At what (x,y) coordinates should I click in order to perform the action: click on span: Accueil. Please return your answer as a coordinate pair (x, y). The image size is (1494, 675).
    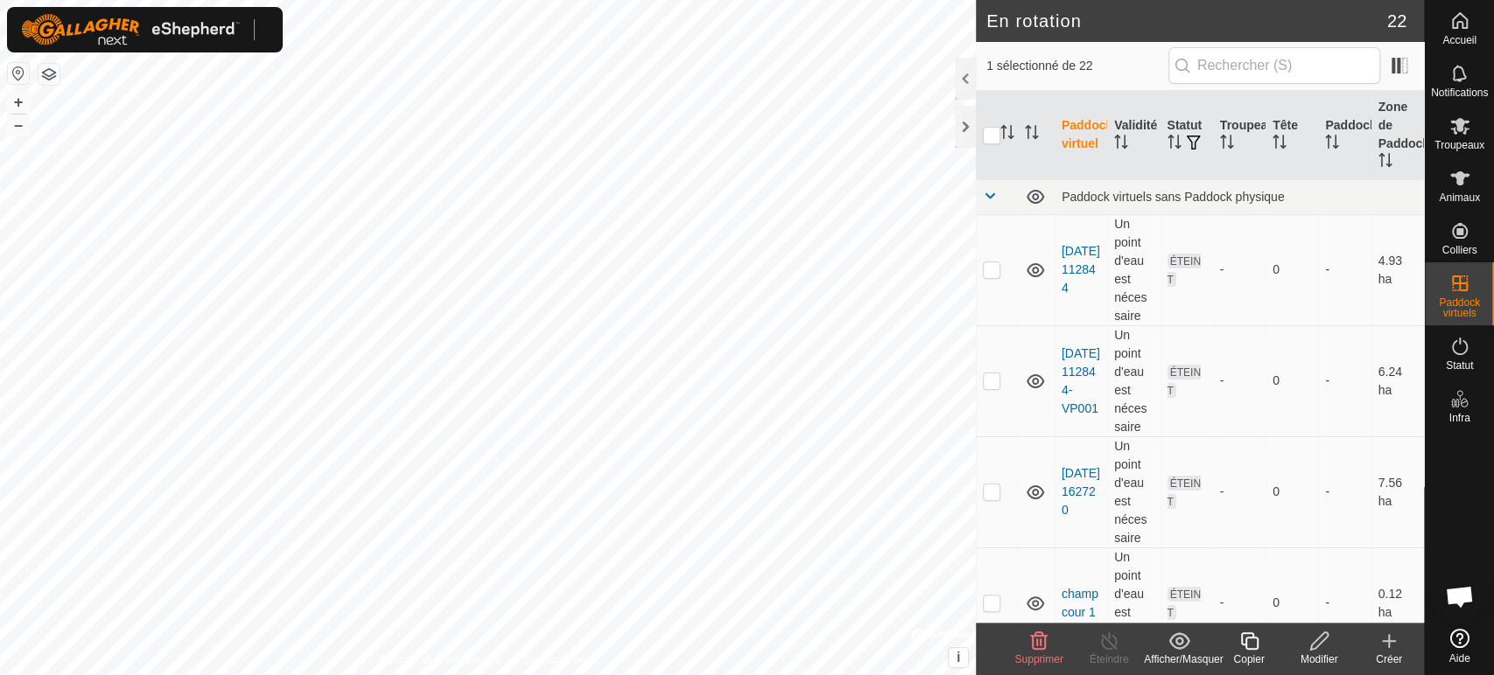
    Looking at the image, I should click on (1459, 40).